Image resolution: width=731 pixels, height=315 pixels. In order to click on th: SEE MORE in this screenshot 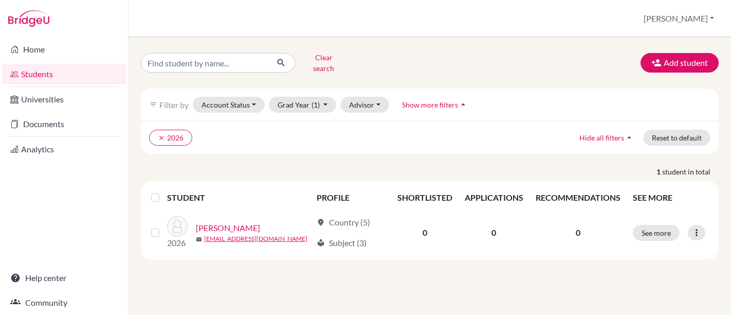, I will do `click(671, 197)`.